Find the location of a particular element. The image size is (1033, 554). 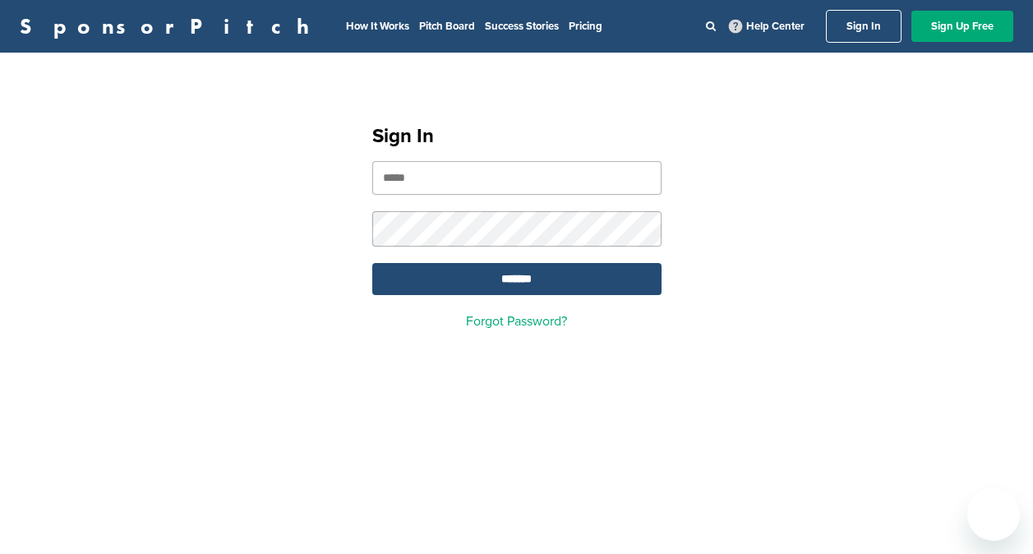

a: Pricing is located at coordinates (585, 26).